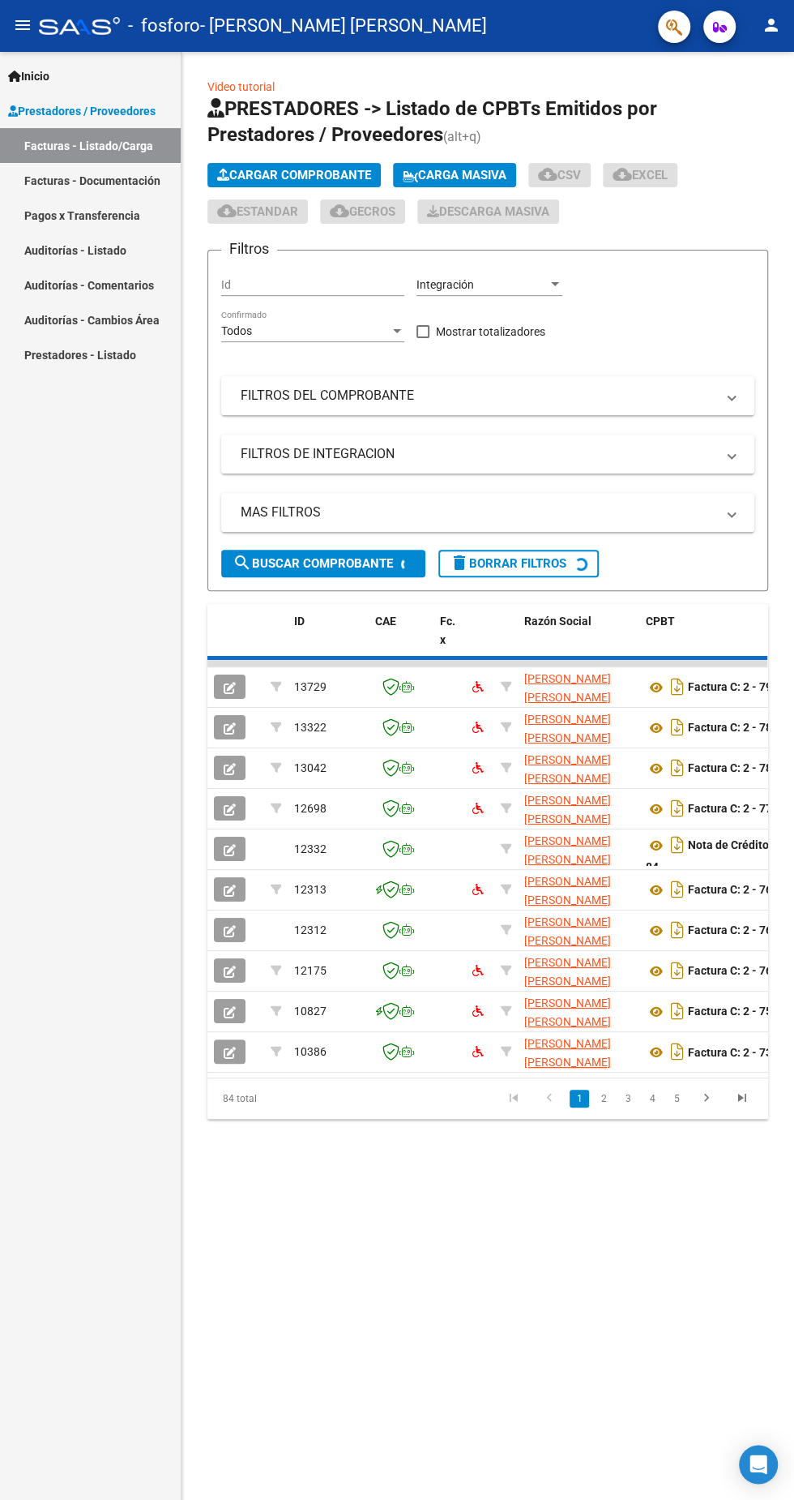  I want to click on button: Borrar Filtros, so click(519, 563).